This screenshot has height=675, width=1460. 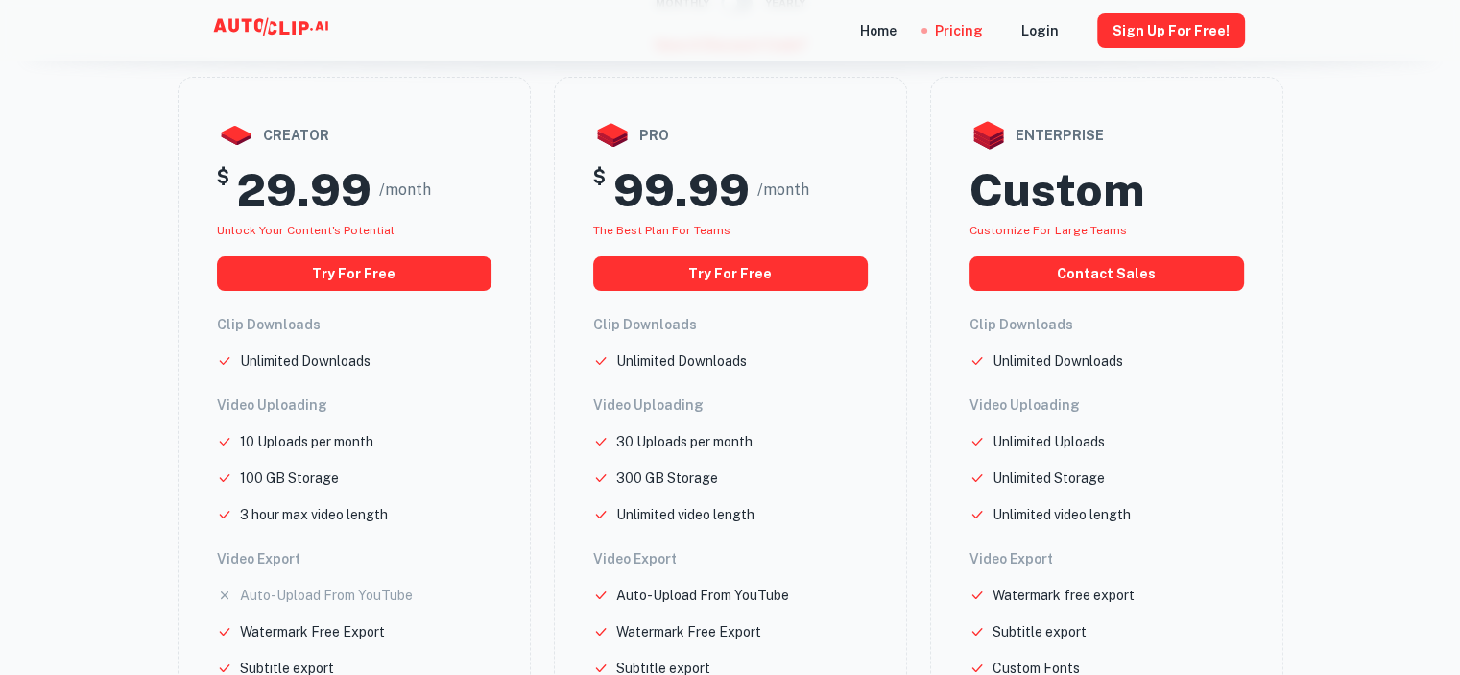 What do you see at coordinates (667, 478) in the screenshot?
I see `p: 300 GB Storage` at bounding box center [667, 478].